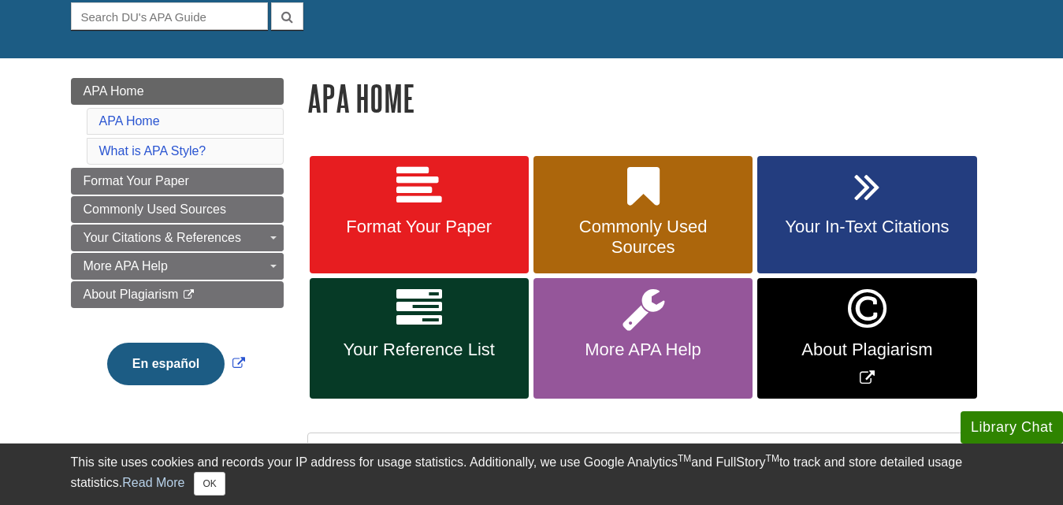 Image resolution: width=1063 pixels, height=505 pixels. What do you see at coordinates (165, 364) in the screenshot?
I see `button: En español` at bounding box center [165, 364].